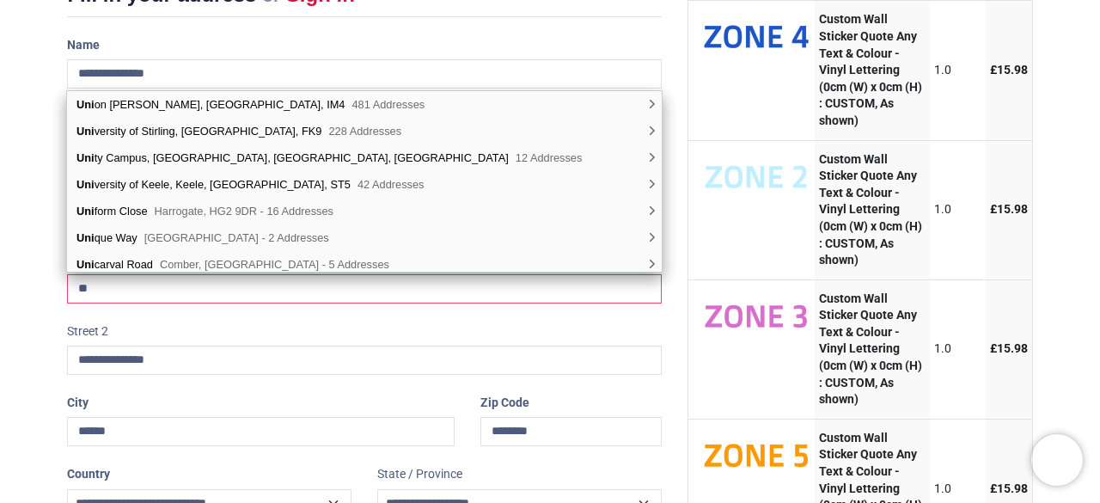  Describe the element at coordinates (83, 46) in the screenshot. I see `label: Name` at that location.